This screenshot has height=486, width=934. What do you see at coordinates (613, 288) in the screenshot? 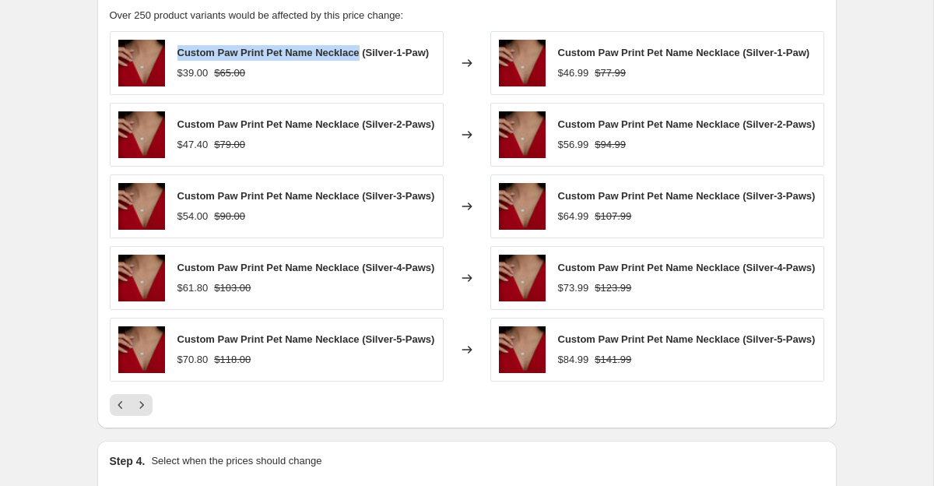
I see `strike: $123.99` at bounding box center [613, 288].